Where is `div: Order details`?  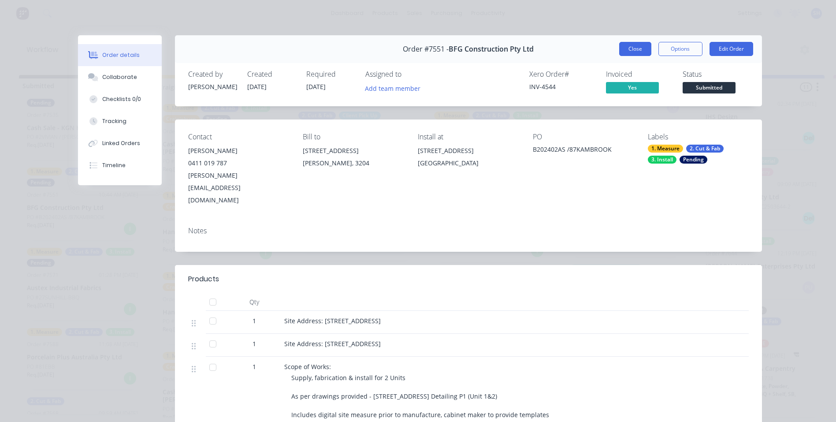 div: Order details is located at coordinates (121, 55).